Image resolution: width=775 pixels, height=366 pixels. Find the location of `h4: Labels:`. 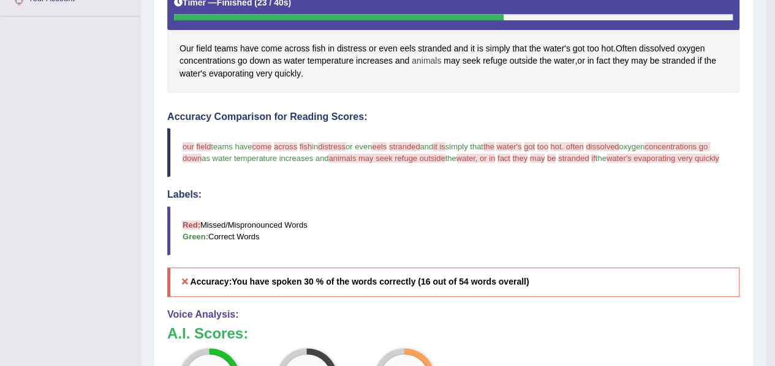

h4: Labels: is located at coordinates (453, 195).